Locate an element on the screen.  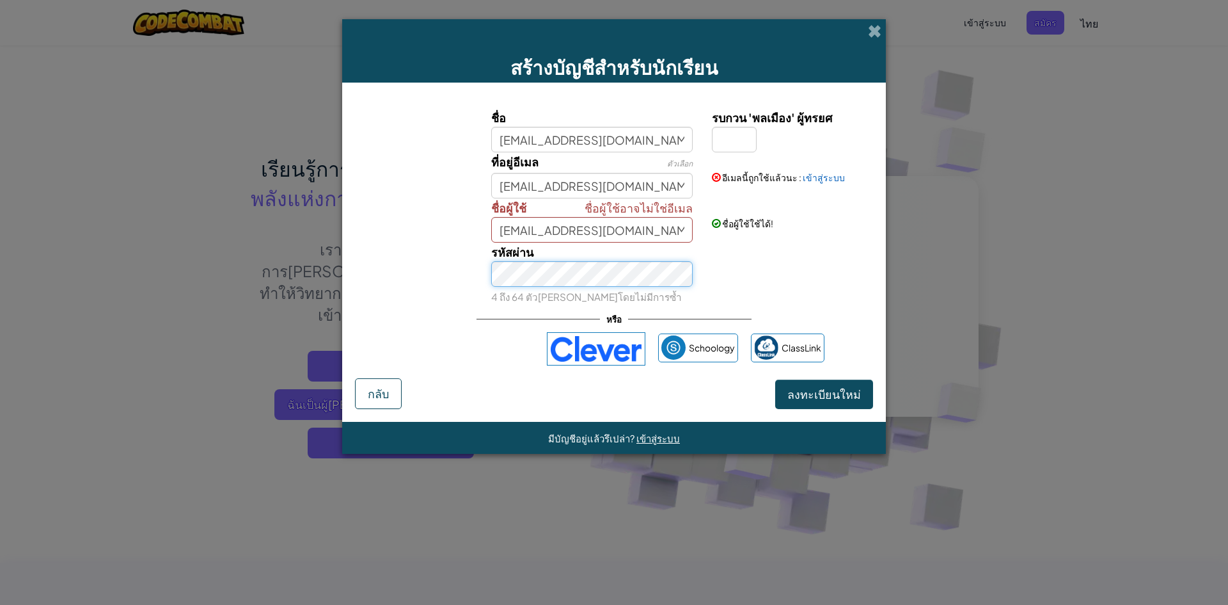
span: ชื่อผู้ใช้ is located at coordinates (509, 207).